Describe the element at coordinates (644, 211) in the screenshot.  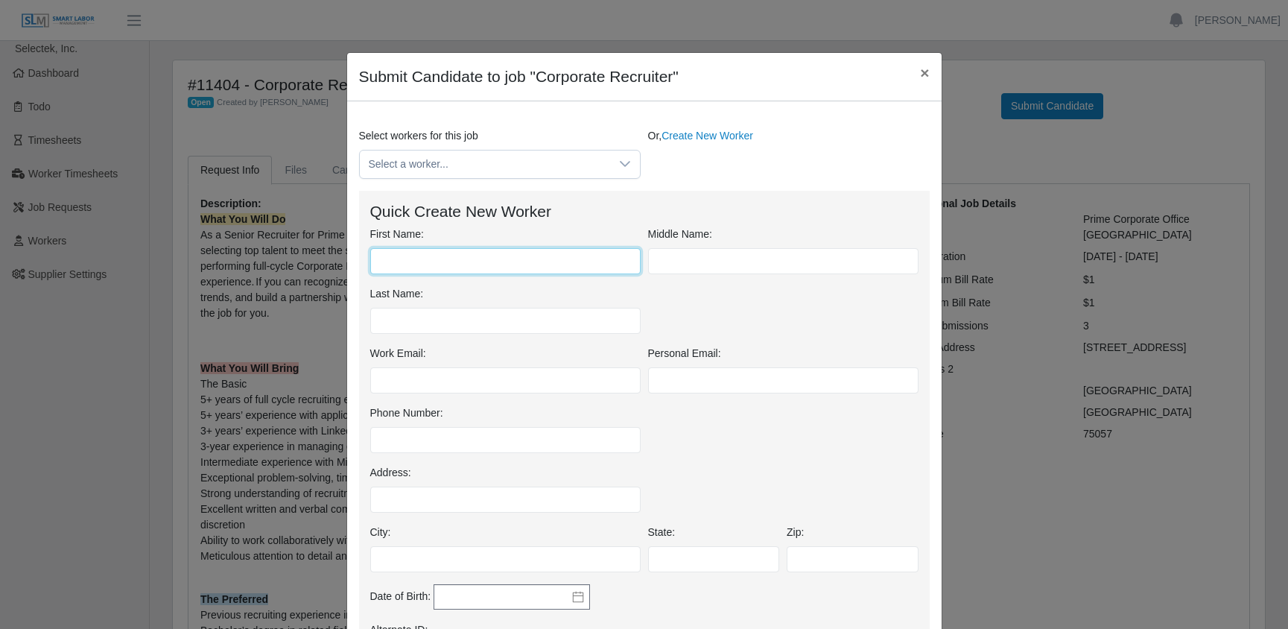
I see `h4: Quick Create New Worker` at that location.